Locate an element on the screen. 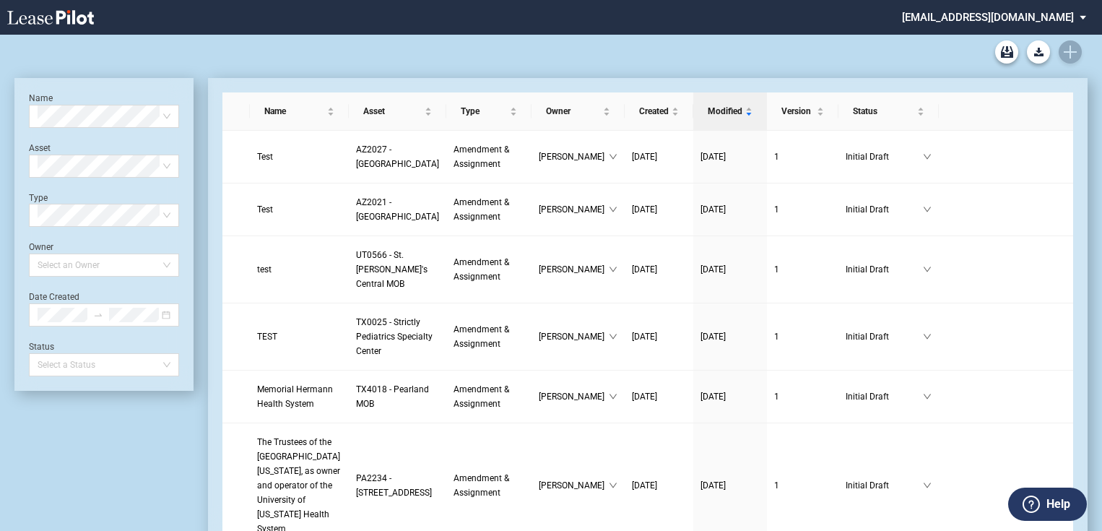 Image resolution: width=1102 pixels, height=531 pixels. a: Memorial Hermann Health System is located at coordinates (299, 396).